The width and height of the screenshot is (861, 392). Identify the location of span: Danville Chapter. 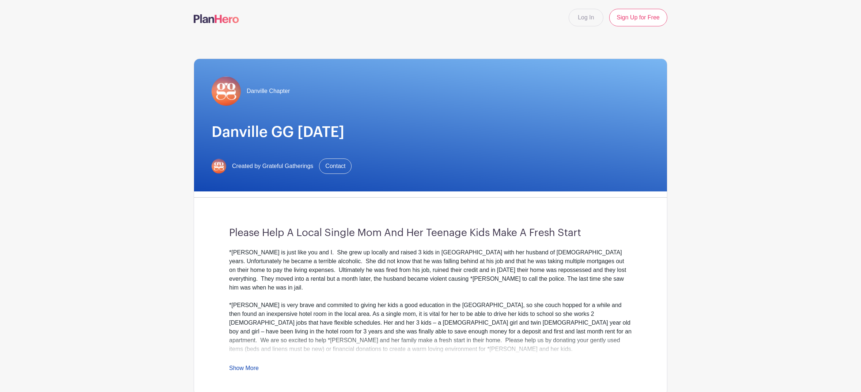
(268, 91).